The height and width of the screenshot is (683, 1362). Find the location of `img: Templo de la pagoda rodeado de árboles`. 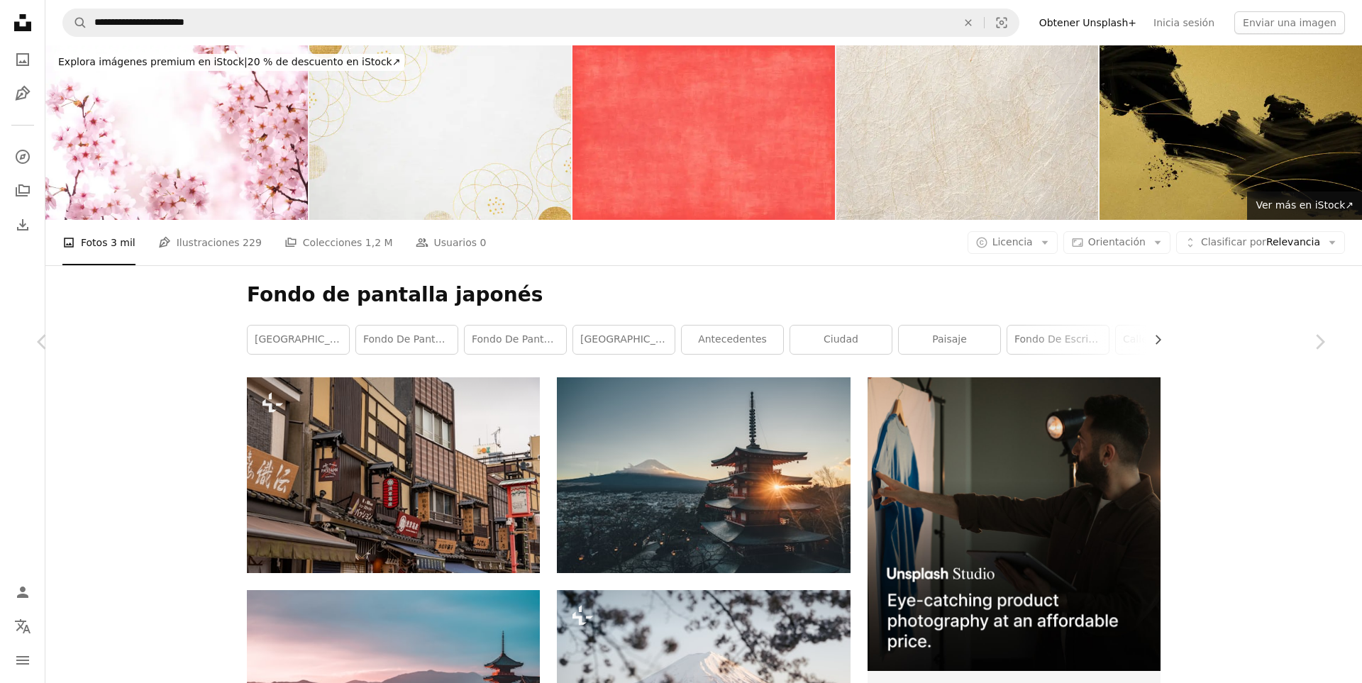

img: Templo de la pagoda rodeado de árboles is located at coordinates (703, 475).